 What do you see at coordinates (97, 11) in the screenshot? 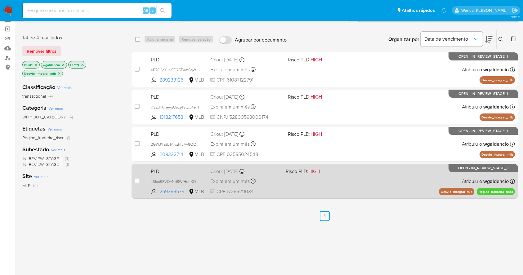
I see `input: Pesquise usuários ou casos...` at bounding box center [97, 11].